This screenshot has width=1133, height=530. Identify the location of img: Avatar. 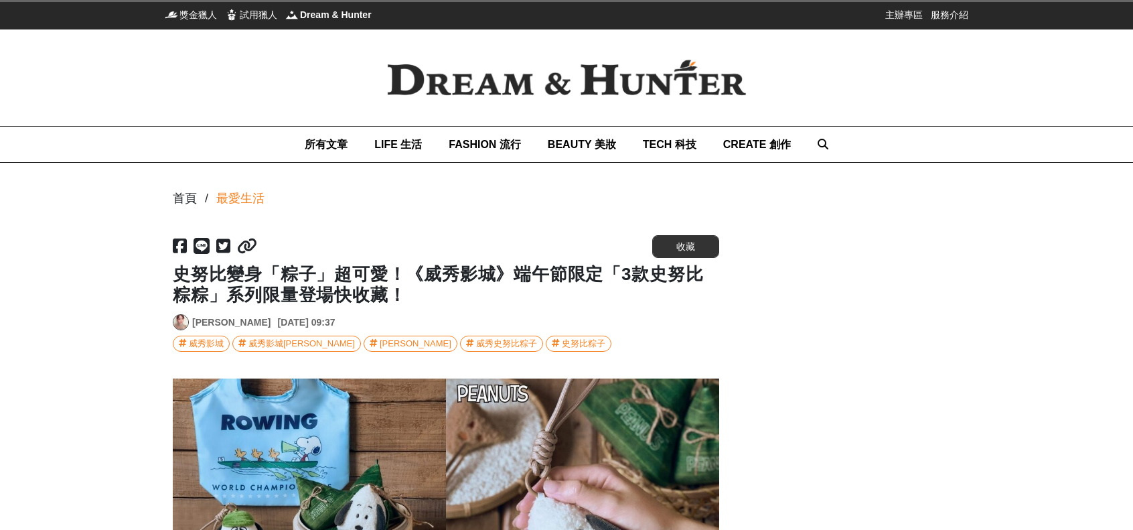
(181, 322).